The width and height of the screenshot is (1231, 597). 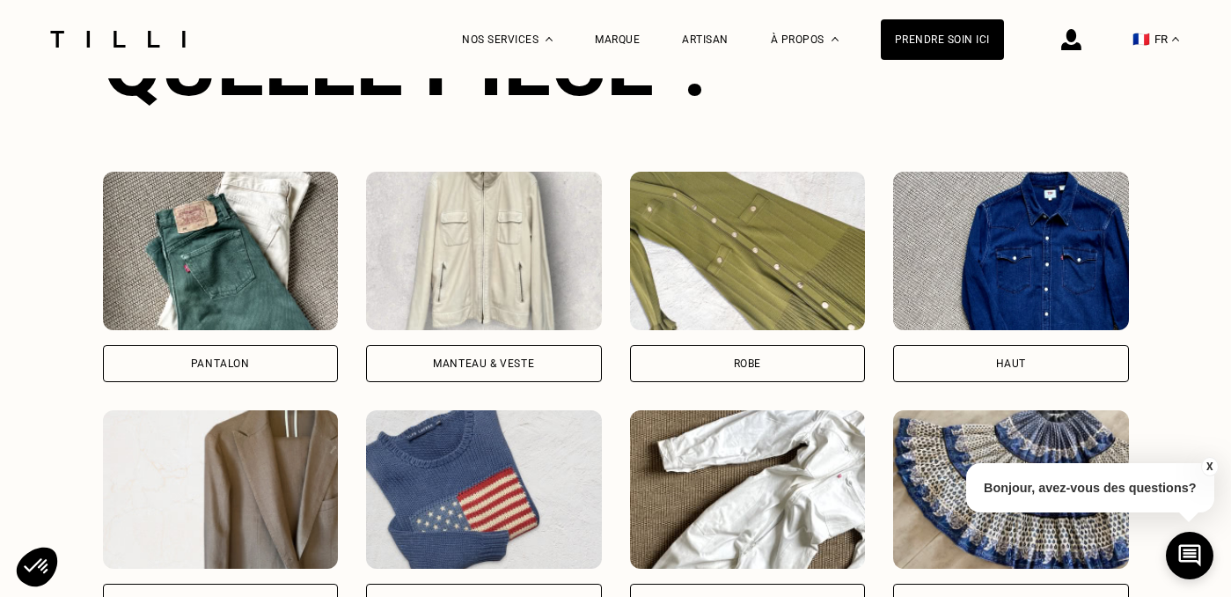 I want to click on a: Prendre soin ici, so click(x=943, y=40).